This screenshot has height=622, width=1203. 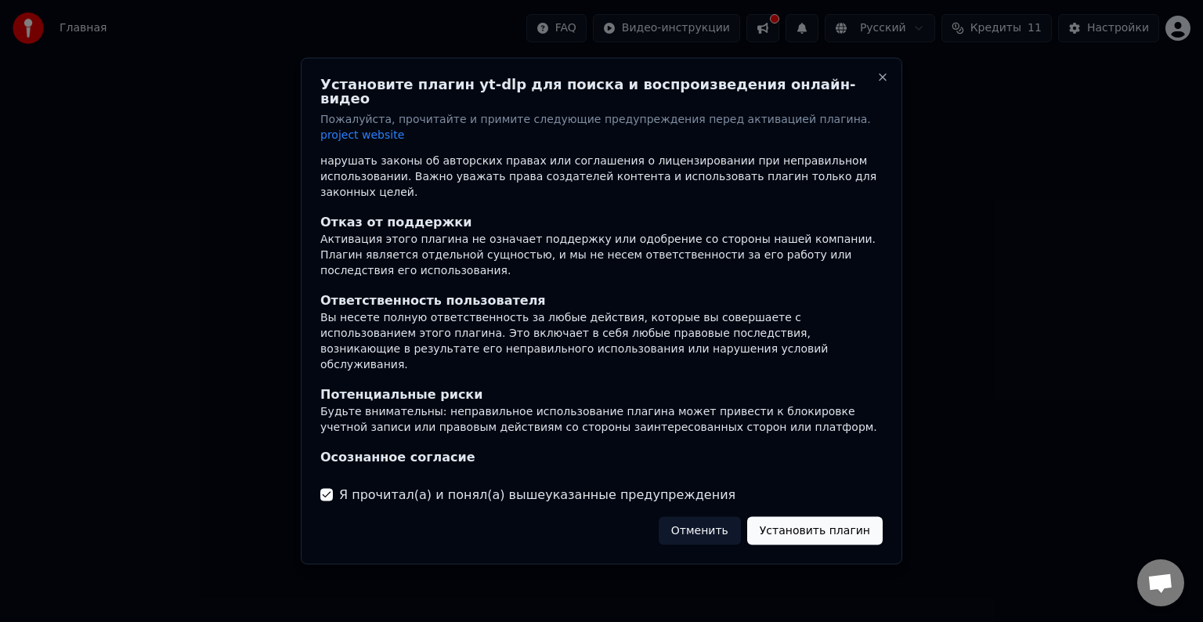 I want to click on button: Отменить, so click(x=700, y=530).